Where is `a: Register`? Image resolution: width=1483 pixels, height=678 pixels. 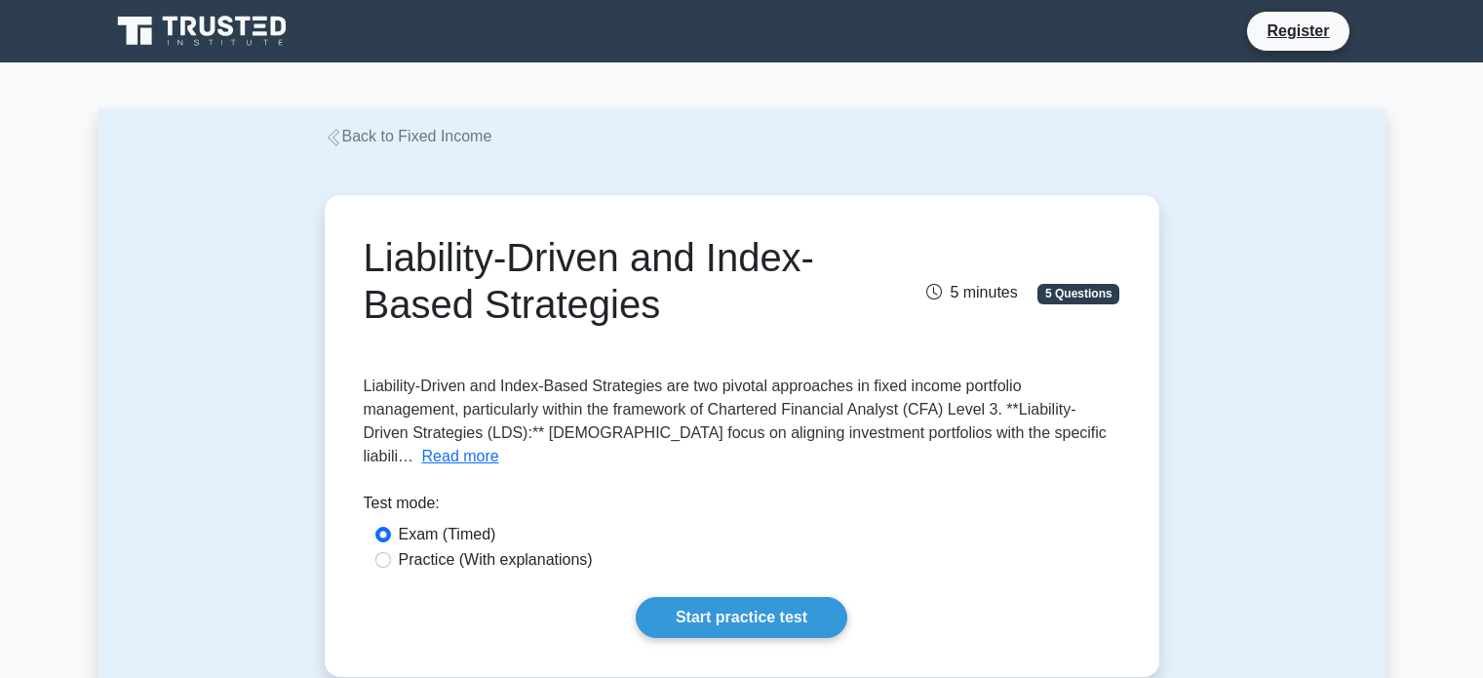
a: Register is located at coordinates (1298, 30).